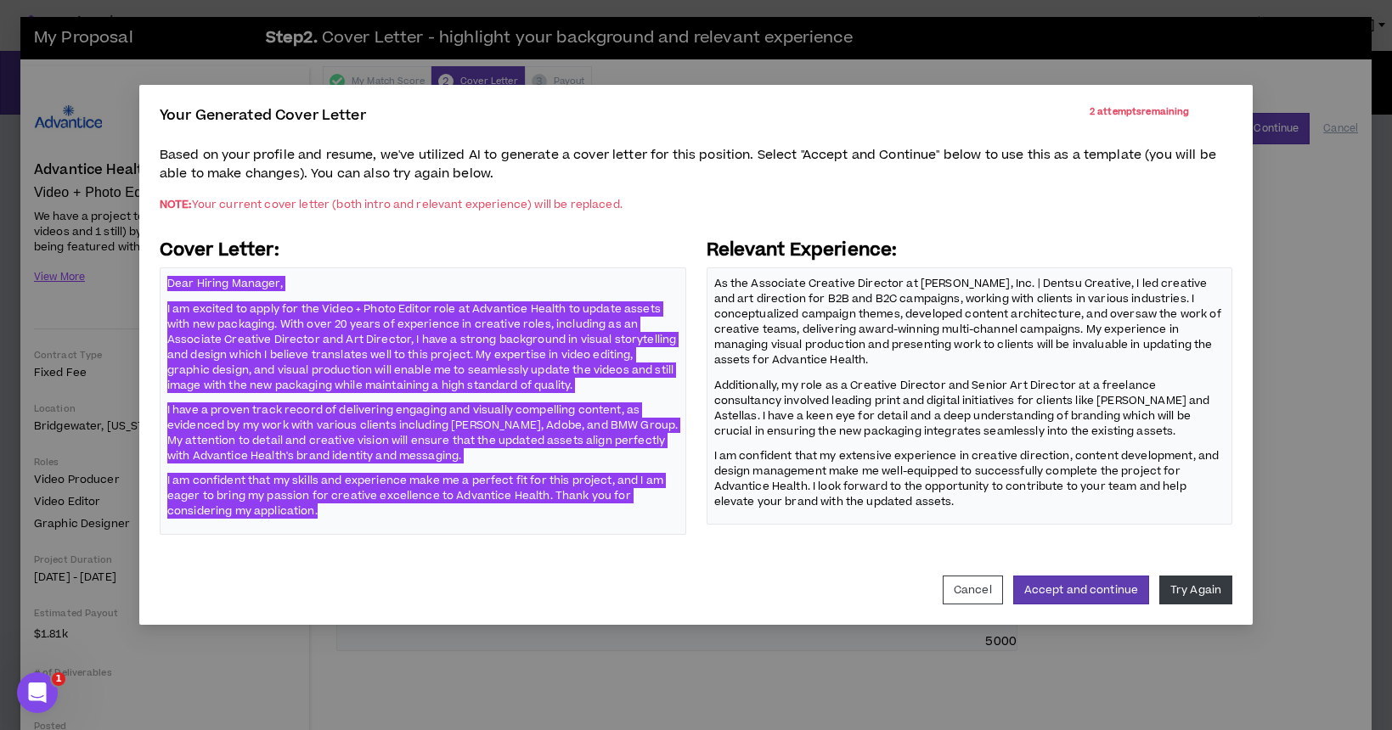 This screenshot has width=1392, height=730. What do you see at coordinates (423, 250) in the screenshot?
I see `p: Cover Letter:` at bounding box center [423, 250].